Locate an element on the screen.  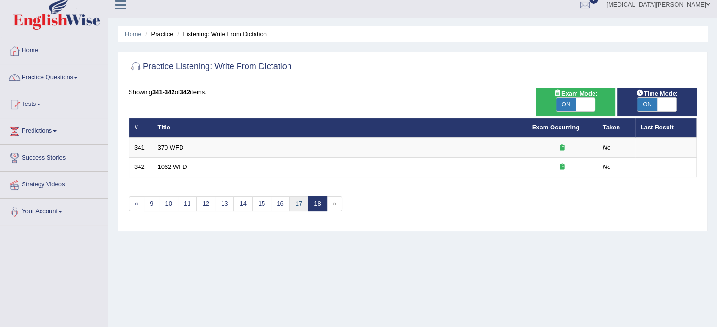
li: Practice is located at coordinates (158, 34).